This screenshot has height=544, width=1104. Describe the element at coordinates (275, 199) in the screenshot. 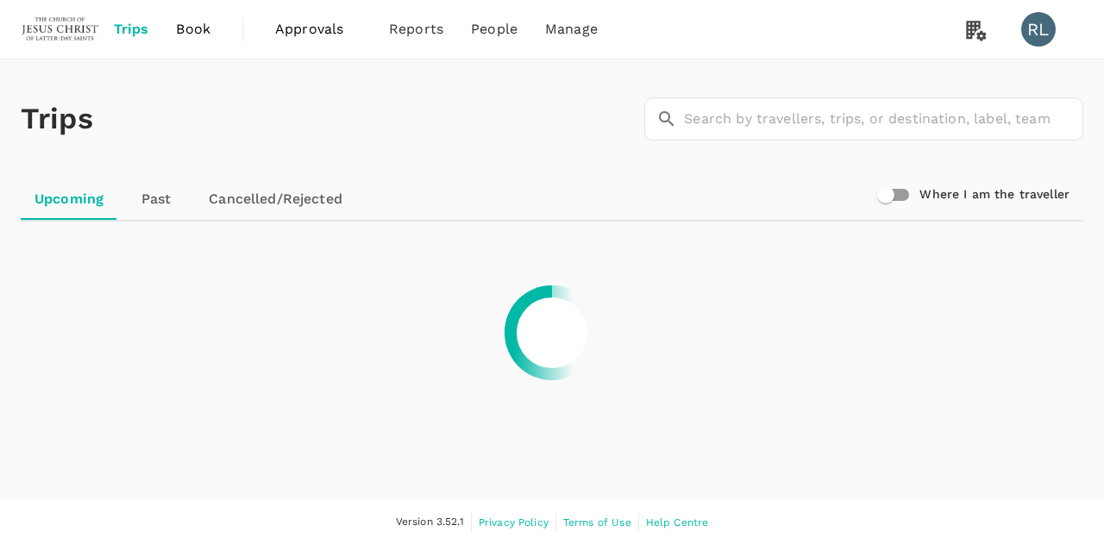

I see `a: Cancelled/Rejected` at that location.